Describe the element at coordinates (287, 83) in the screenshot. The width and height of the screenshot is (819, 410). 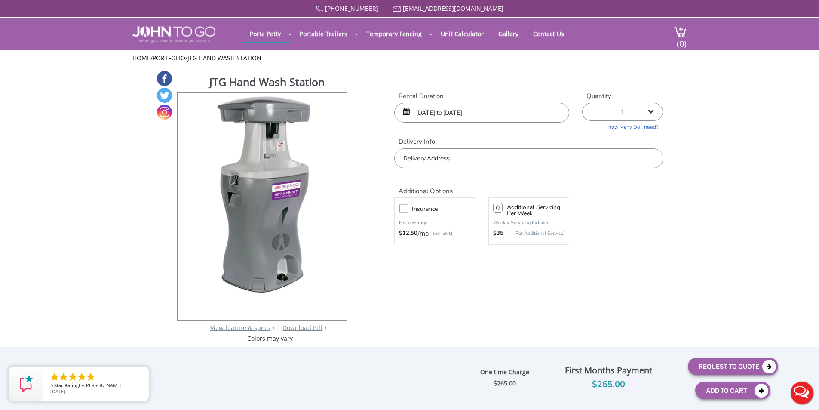
I see `h1: JTG Hand Wash Station` at that location.